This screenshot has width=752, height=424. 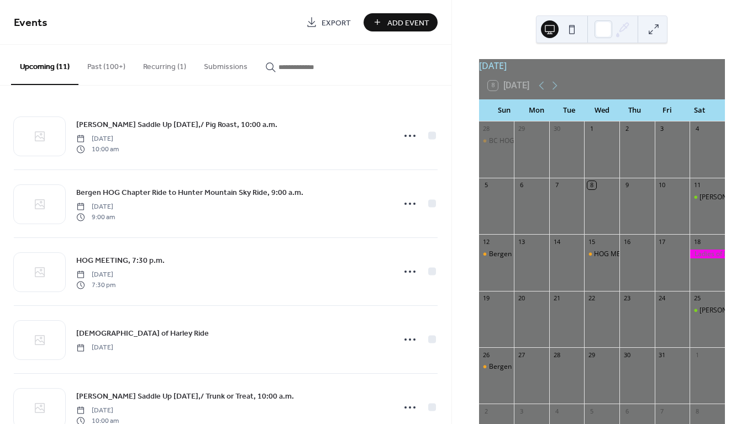 What do you see at coordinates (634, 111) in the screenshot?
I see `div: Thu` at bounding box center [634, 111].